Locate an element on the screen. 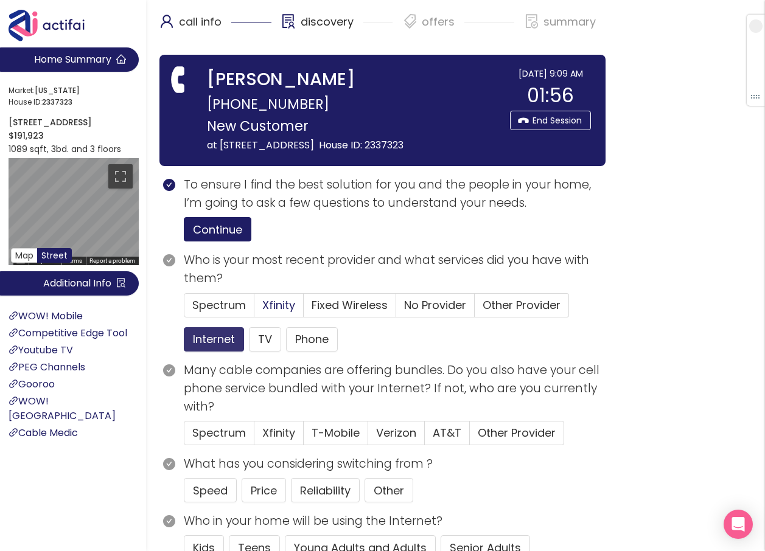 The width and height of the screenshot is (765, 551). span: Market: is located at coordinates (72, 91).